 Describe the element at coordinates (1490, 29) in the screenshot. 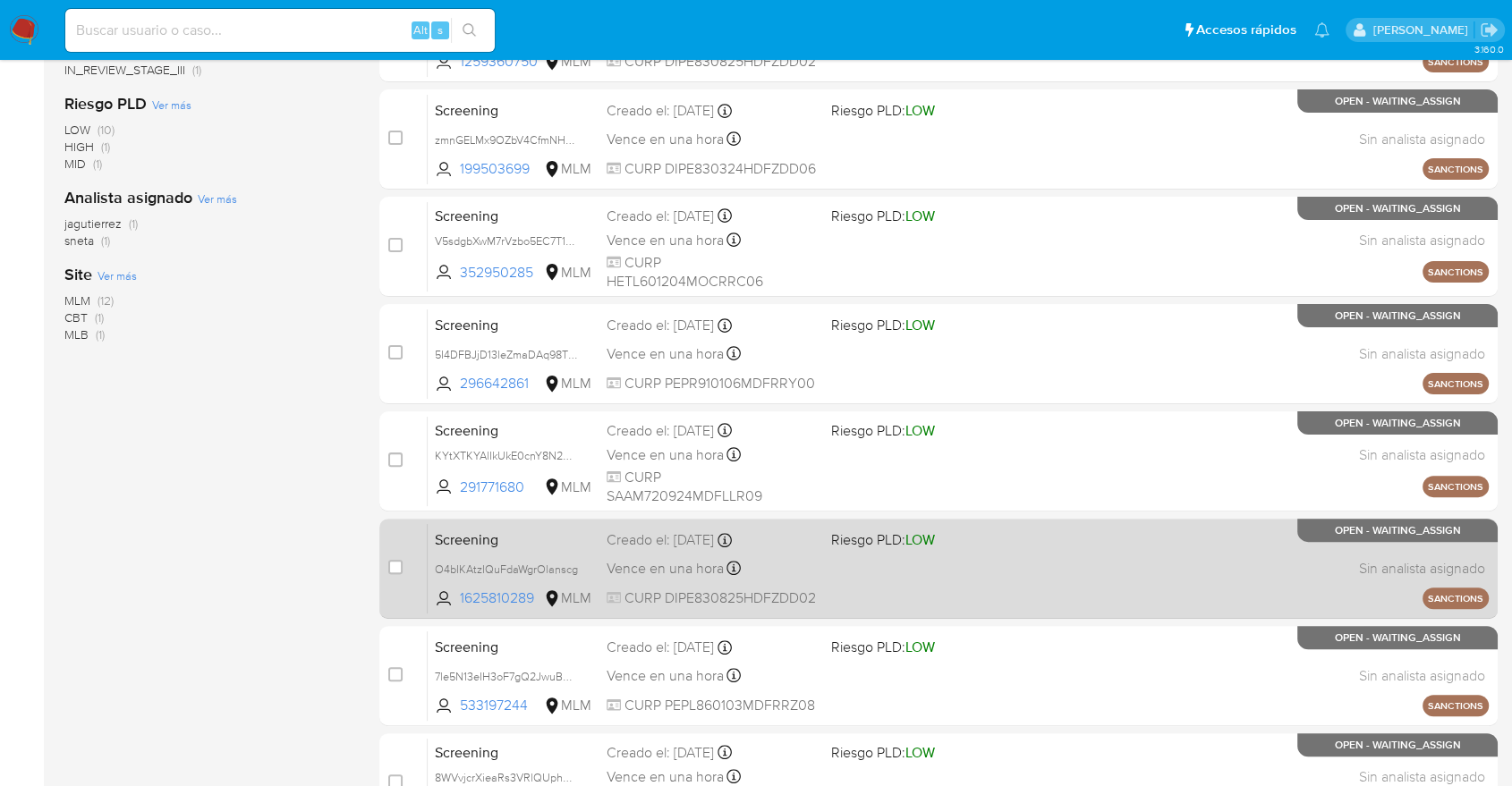

I see `a: Salir` at that location.